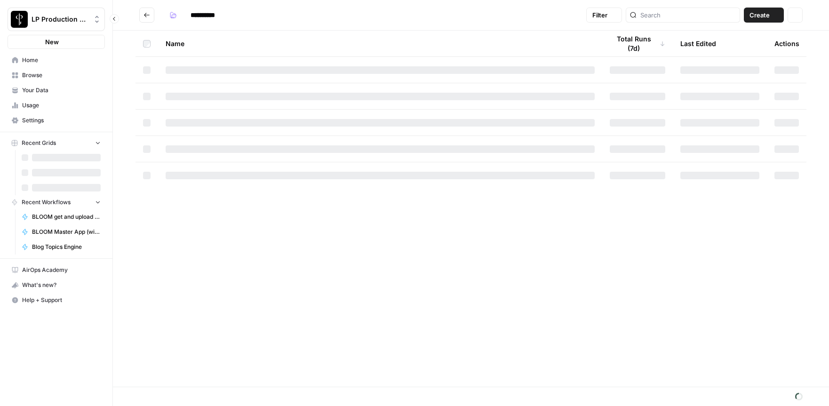  Describe the element at coordinates (56, 60) in the screenshot. I see `a: Home` at that location.